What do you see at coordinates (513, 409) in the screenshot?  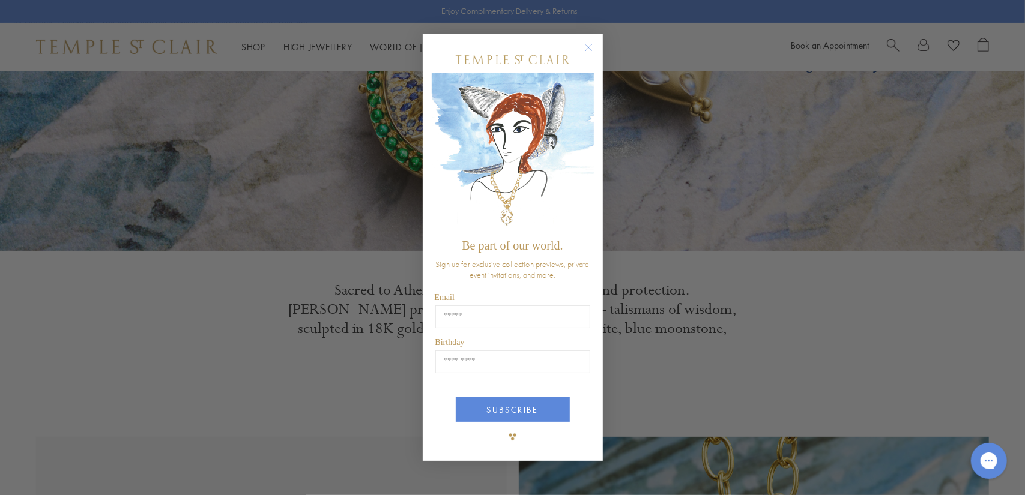 I see `button: SUBSCRIBE` at bounding box center [513, 409].